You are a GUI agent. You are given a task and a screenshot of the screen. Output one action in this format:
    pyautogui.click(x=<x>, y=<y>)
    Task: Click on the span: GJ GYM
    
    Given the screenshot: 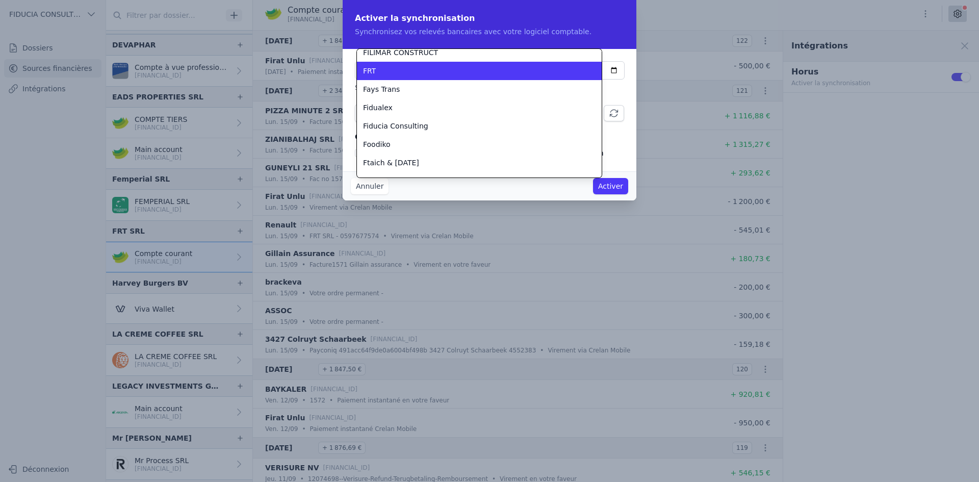 What is the action you would take?
    pyautogui.click(x=376, y=181)
    